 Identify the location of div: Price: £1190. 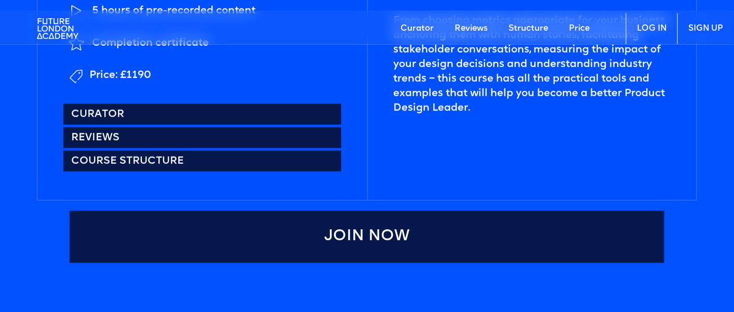
(120, 75).